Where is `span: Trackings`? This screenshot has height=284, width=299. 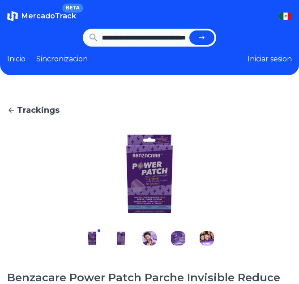 span: Trackings is located at coordinates (38, 110).